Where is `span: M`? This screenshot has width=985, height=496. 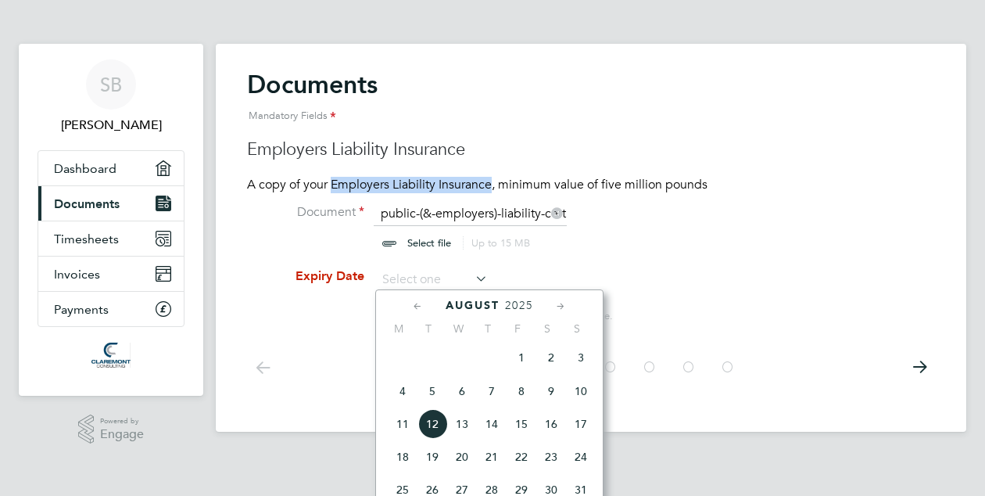 span: M is located at coordinates (399, 328).